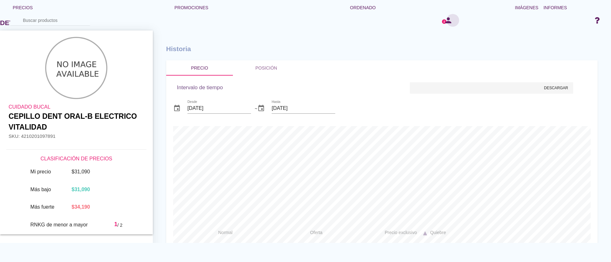  What do you see at coordinates (199, 68) in the screenshot?
I see `font: Precio` at bounding box center [199, 68].